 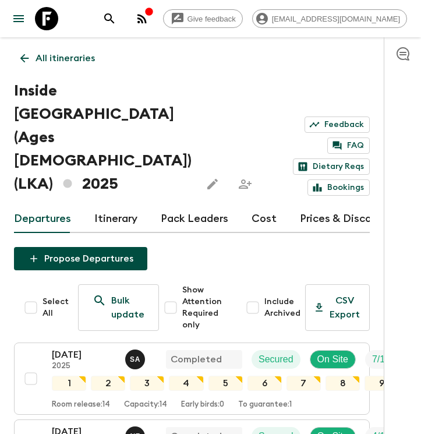 What do you see at coordinates (209, 307) in the screenshot?
I see `span: Show Attention Required only` at bounding box center [209, 307].